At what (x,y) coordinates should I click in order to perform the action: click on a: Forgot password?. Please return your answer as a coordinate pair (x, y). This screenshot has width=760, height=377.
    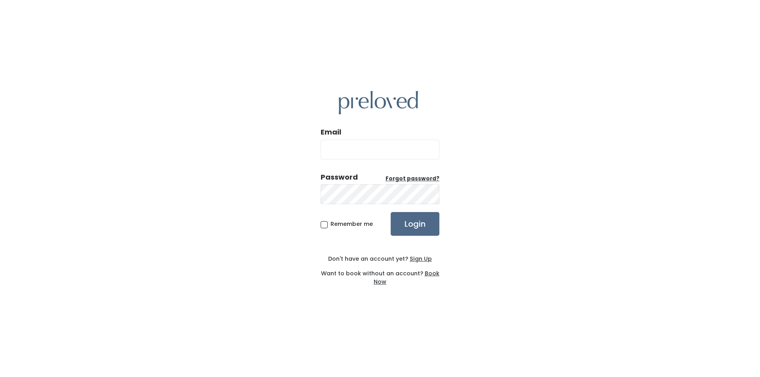
    Looking at the image, I should click on (413, 179).